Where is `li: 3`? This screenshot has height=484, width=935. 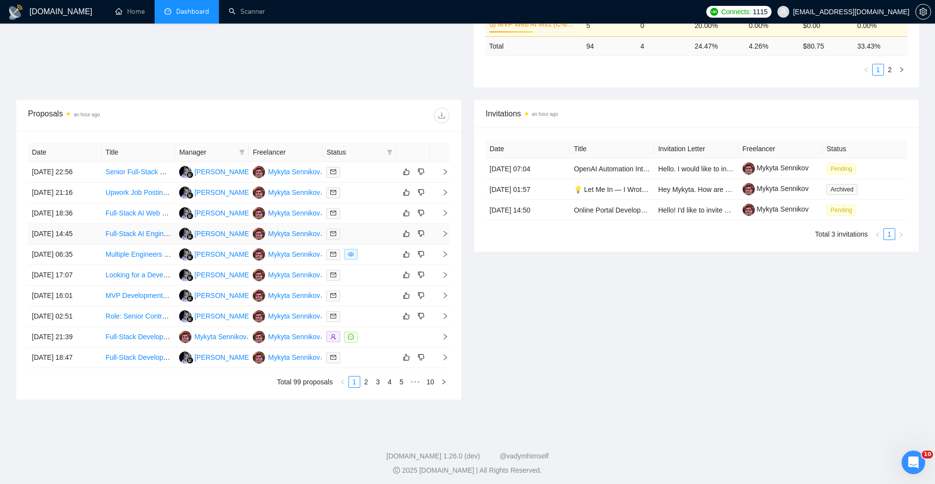
li: 3 is located at coordinates (378, 382).